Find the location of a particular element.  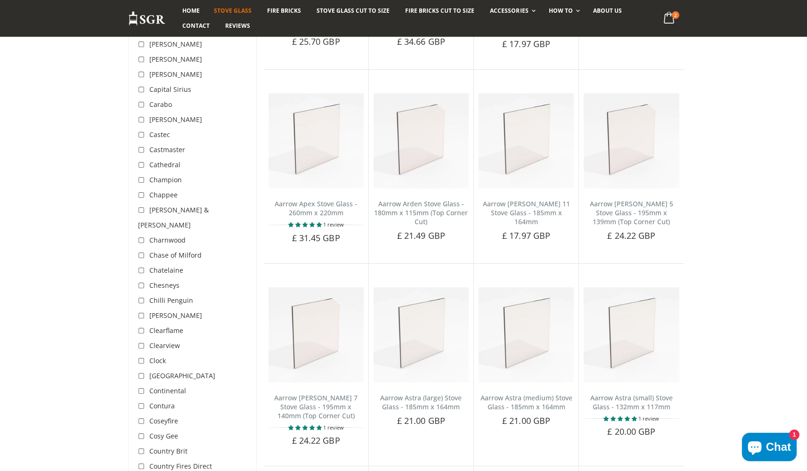

span: Contact is located at coordinates (196, 25).